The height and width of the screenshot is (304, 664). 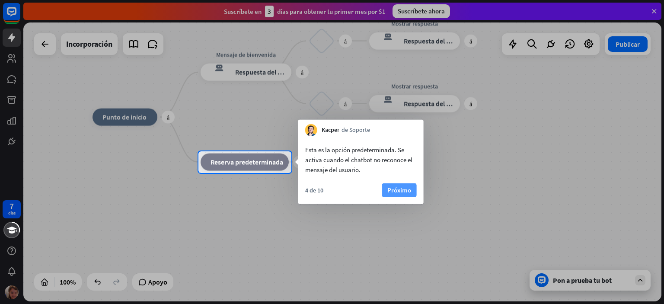 I want to click on font: Próximo, so click(x=399, y=190).